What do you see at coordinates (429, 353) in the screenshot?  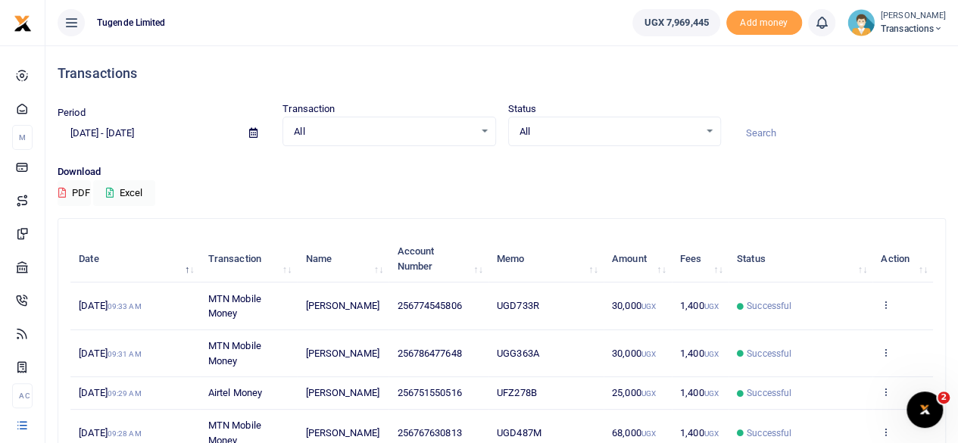 I see `span: 256786477648` at bounding box center [429, 353].